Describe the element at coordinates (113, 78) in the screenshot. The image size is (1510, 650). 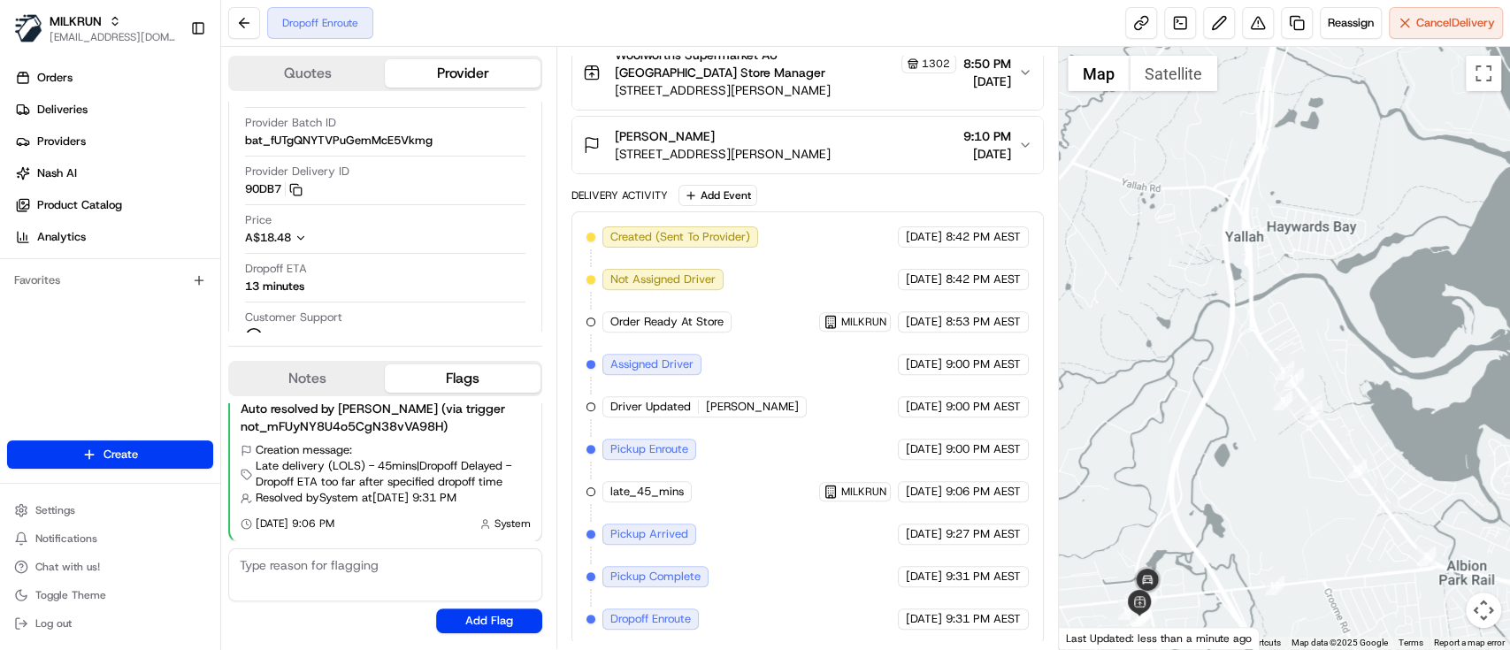
I see `a: Orders` at that location.